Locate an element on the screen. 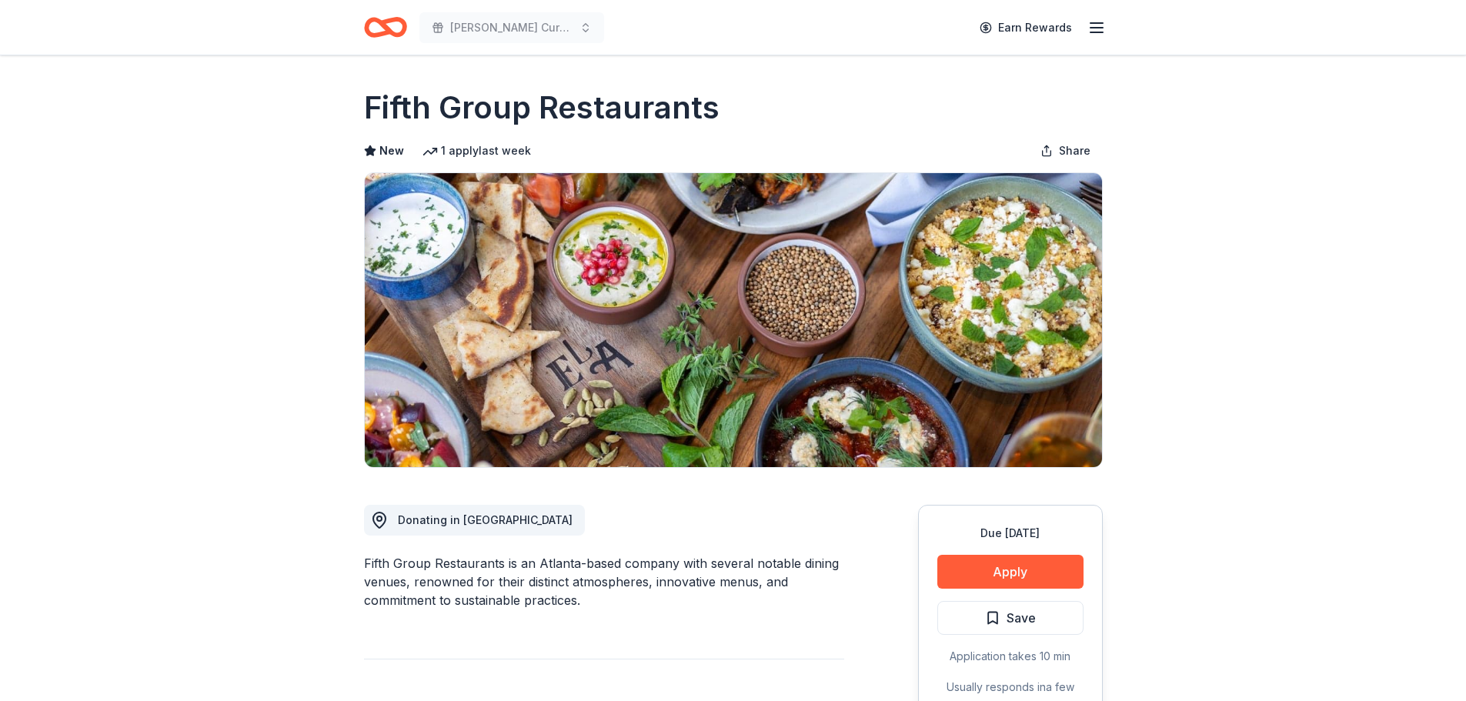 This screenshot has height=701, width=1466. button: Save is located at coordinates (1011, 618).